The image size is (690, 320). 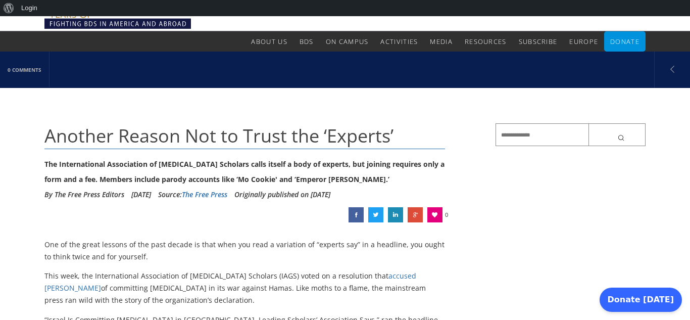 I want to click on span: Donate, so click(x=624, y=41).